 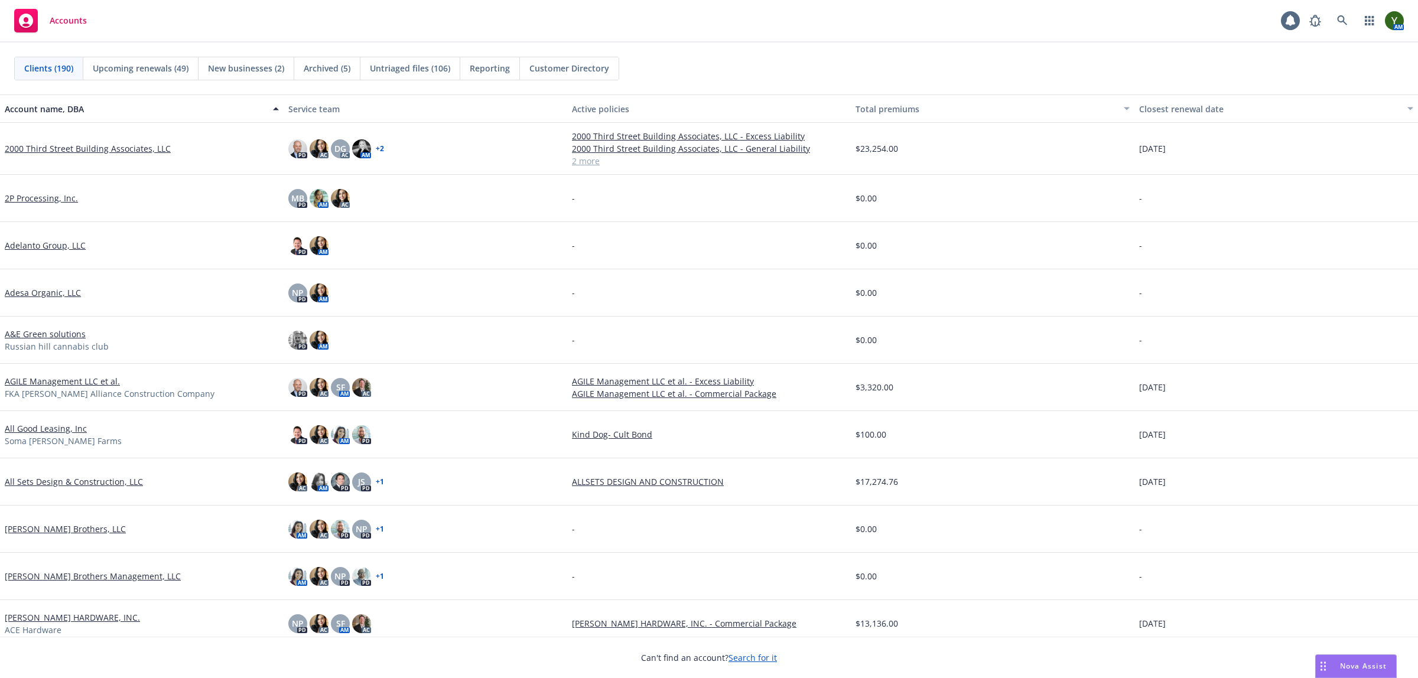 What do you see at coordinates (709, 109) in the screenshot?
I see `div: Active policies` at bounding box center [709, 109].